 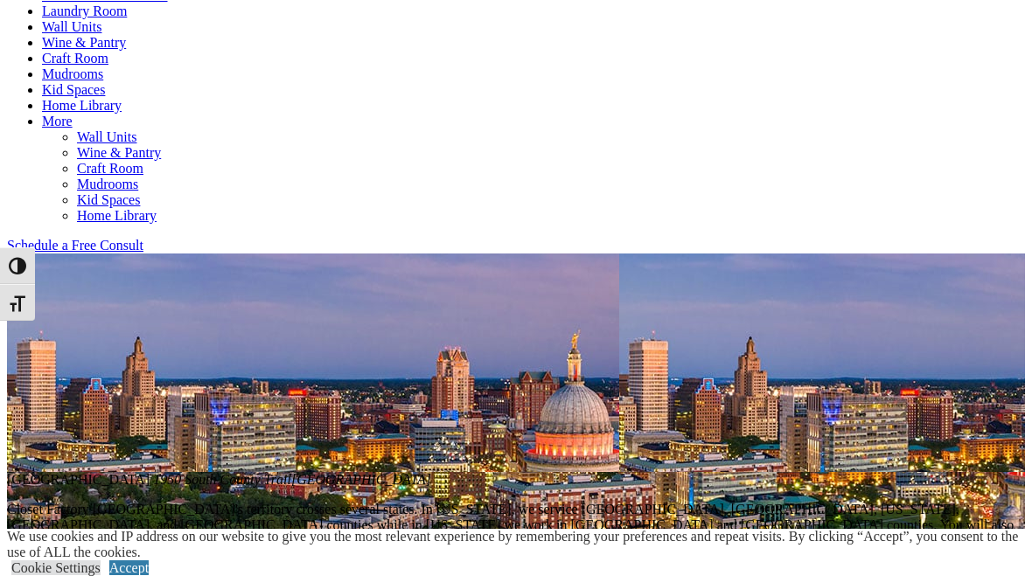 I want to click on a: Accept, so click(x=129, y=568).